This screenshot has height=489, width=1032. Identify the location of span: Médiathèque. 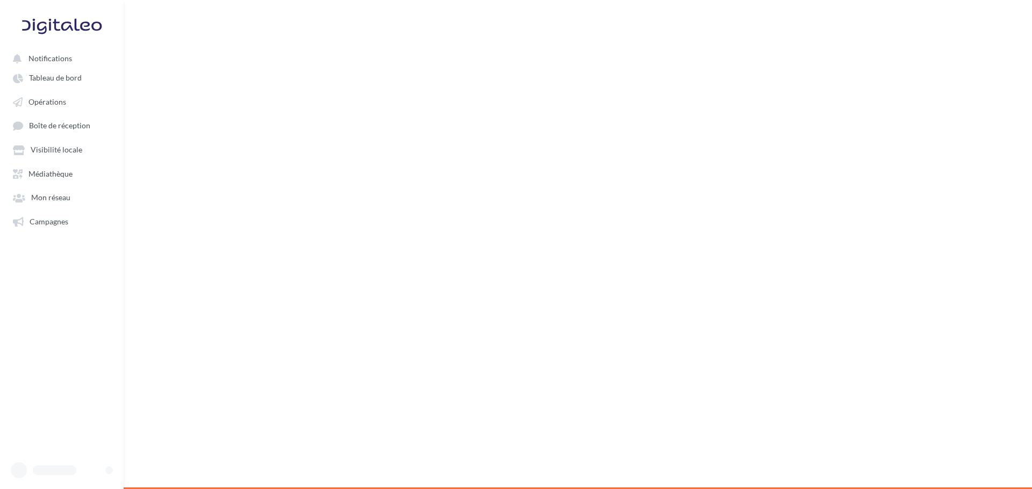
(51, 174).